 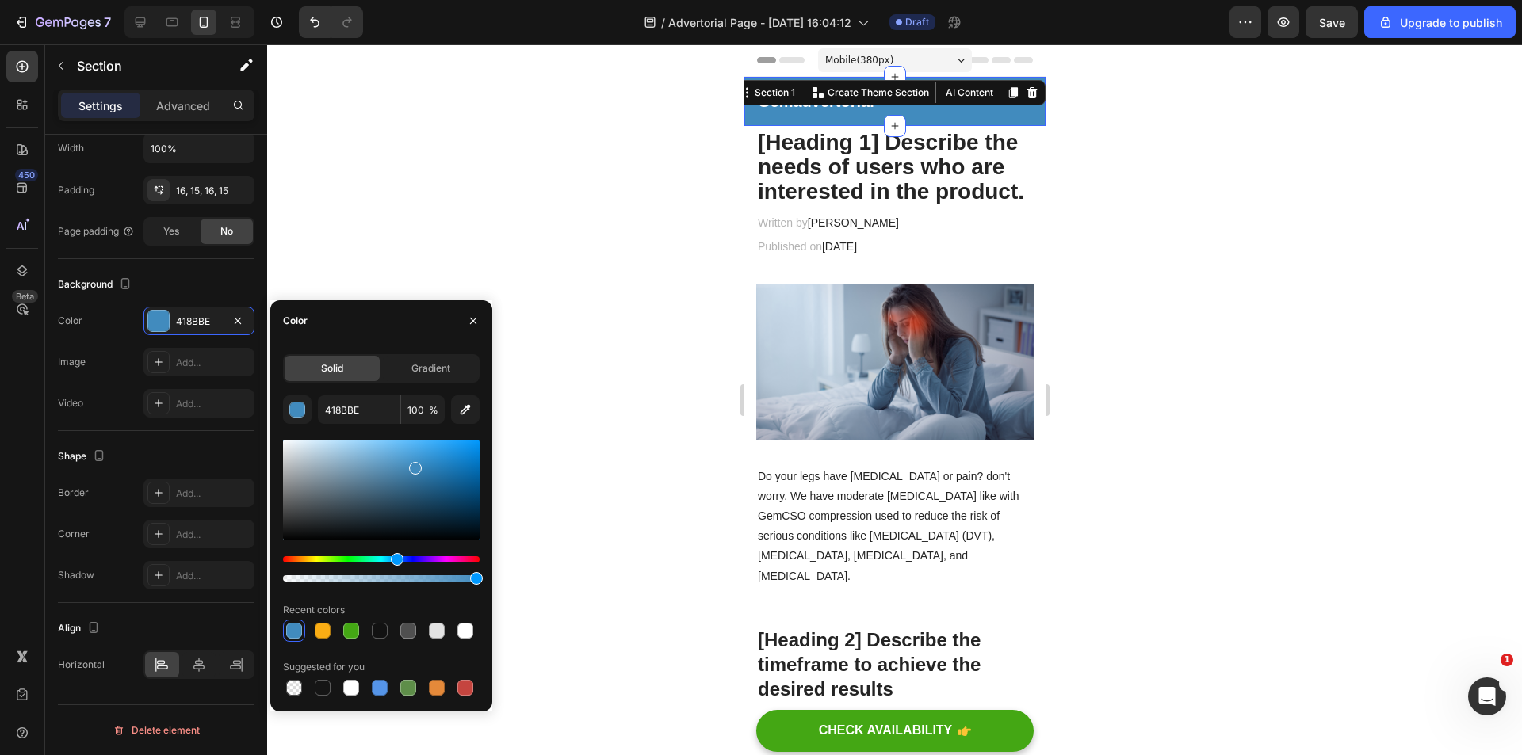 I want to click on input: Auto, so click(x=199, y=148).